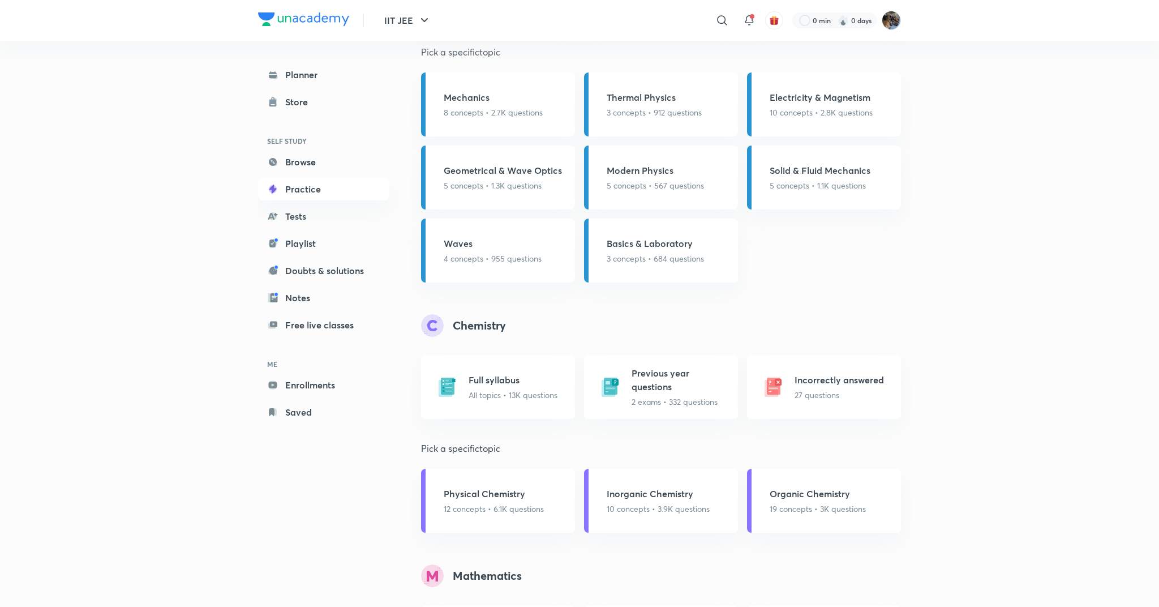 The height and width of the screenshot is (607, 1159). I want to click on img: incorrectly answered, so click(773, 387).